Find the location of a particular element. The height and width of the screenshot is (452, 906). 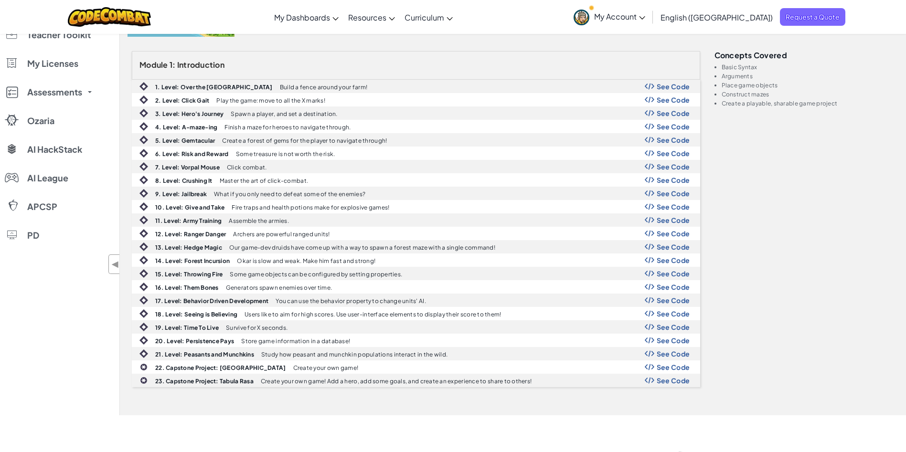

a: Request a Quote is located at coordinates (812, 17).